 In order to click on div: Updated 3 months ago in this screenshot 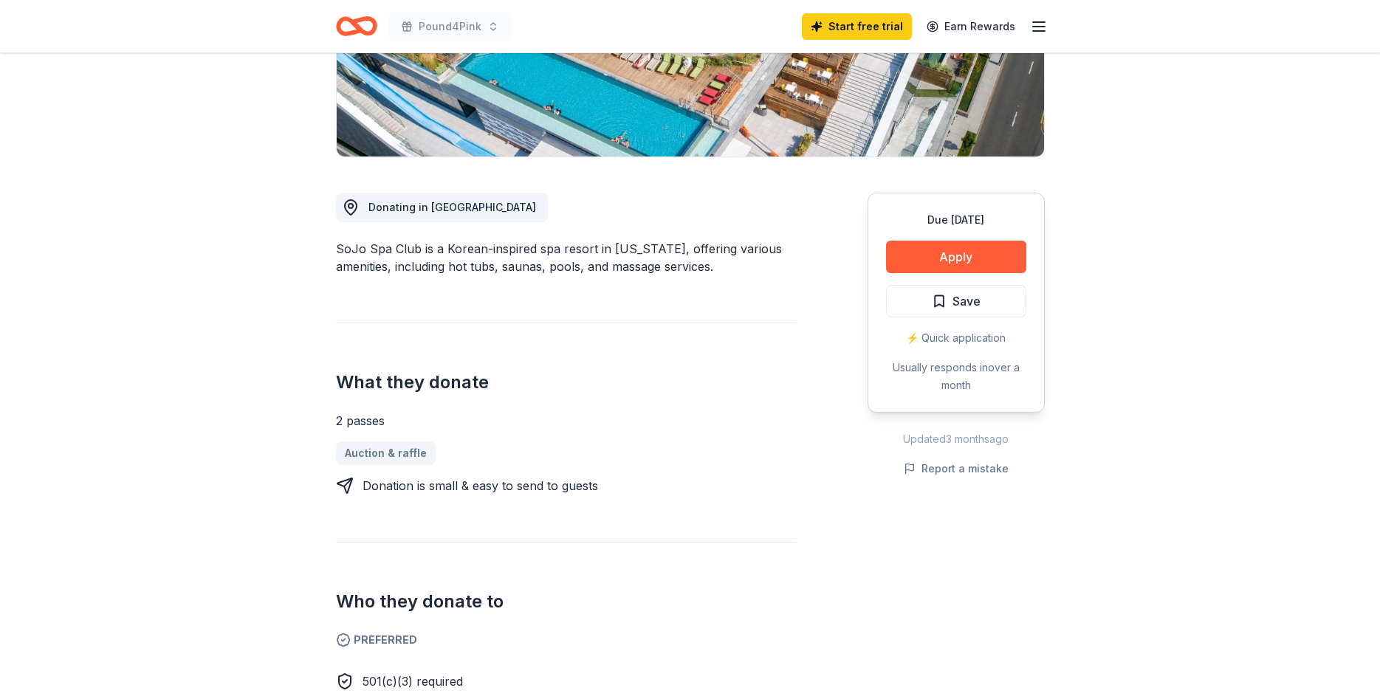, I will do `click(956, 439)`.